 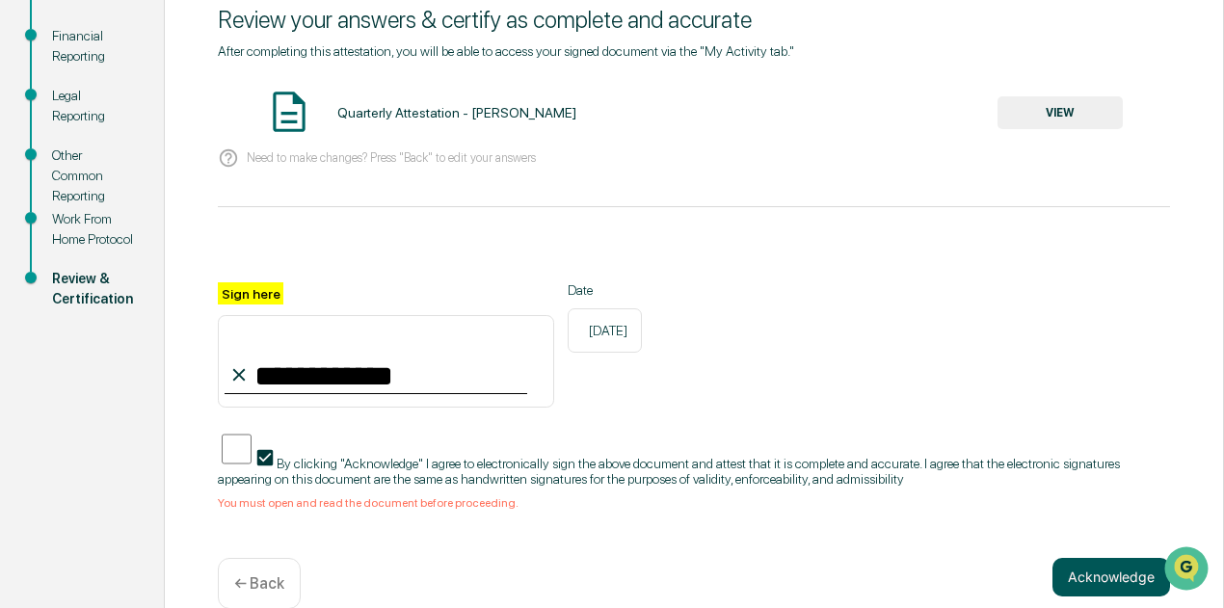 What do you see at coordinates (289, 112) in the screenshot?
I see `img: Document Icon` at bounding box center [289, 112].